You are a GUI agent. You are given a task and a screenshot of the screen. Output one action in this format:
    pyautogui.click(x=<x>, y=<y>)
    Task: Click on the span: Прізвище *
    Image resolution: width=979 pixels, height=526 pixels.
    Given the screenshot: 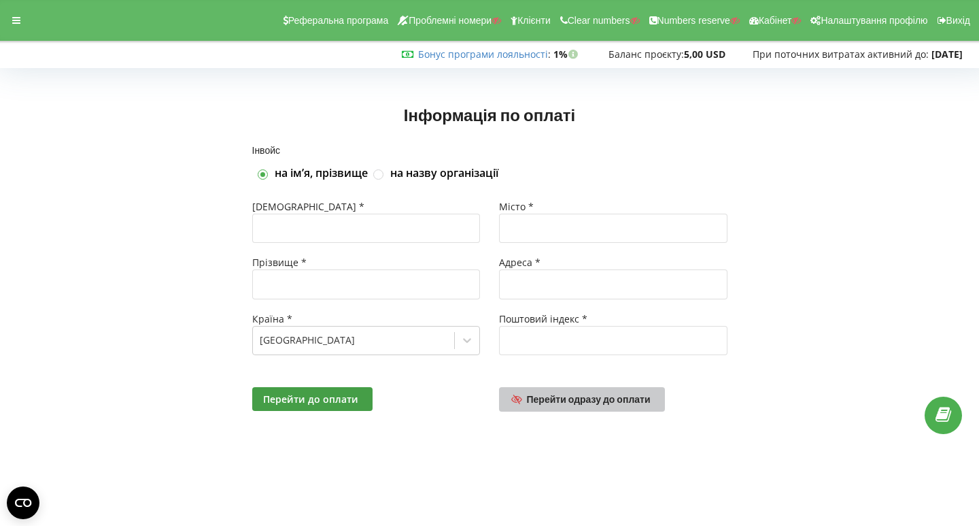 What is the action you would take?
    pyautogui.click(x=279, y=262)
    